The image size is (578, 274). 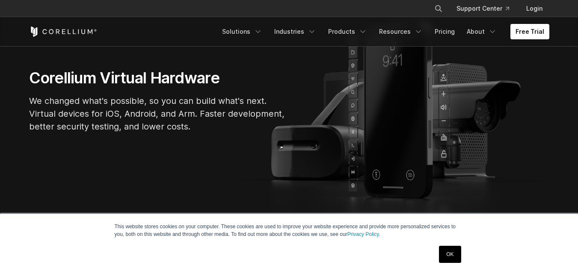 What do you see at coordinates (289, 231) in the screenshot?
I see `p: This website stores cookies on your computer. These cookies are used to improve your website expe...` at bounding box center [289, 231].